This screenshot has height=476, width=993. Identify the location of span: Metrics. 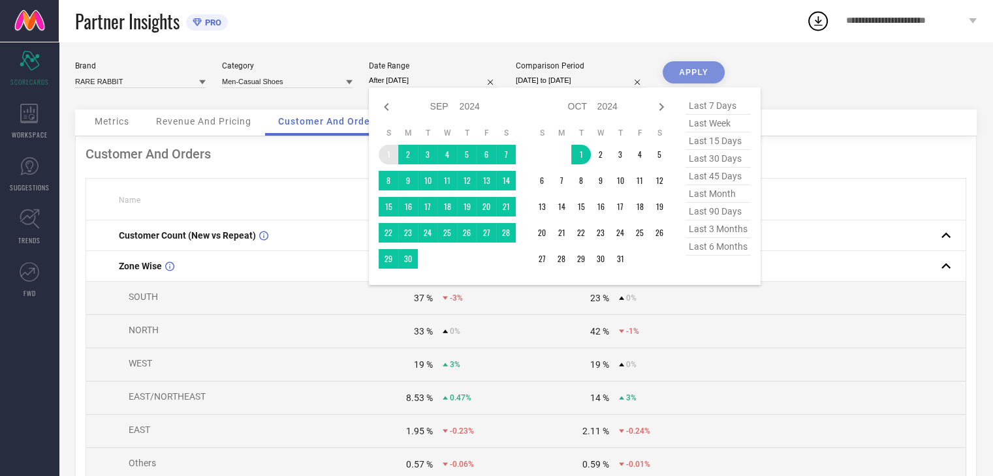
(112, 121).